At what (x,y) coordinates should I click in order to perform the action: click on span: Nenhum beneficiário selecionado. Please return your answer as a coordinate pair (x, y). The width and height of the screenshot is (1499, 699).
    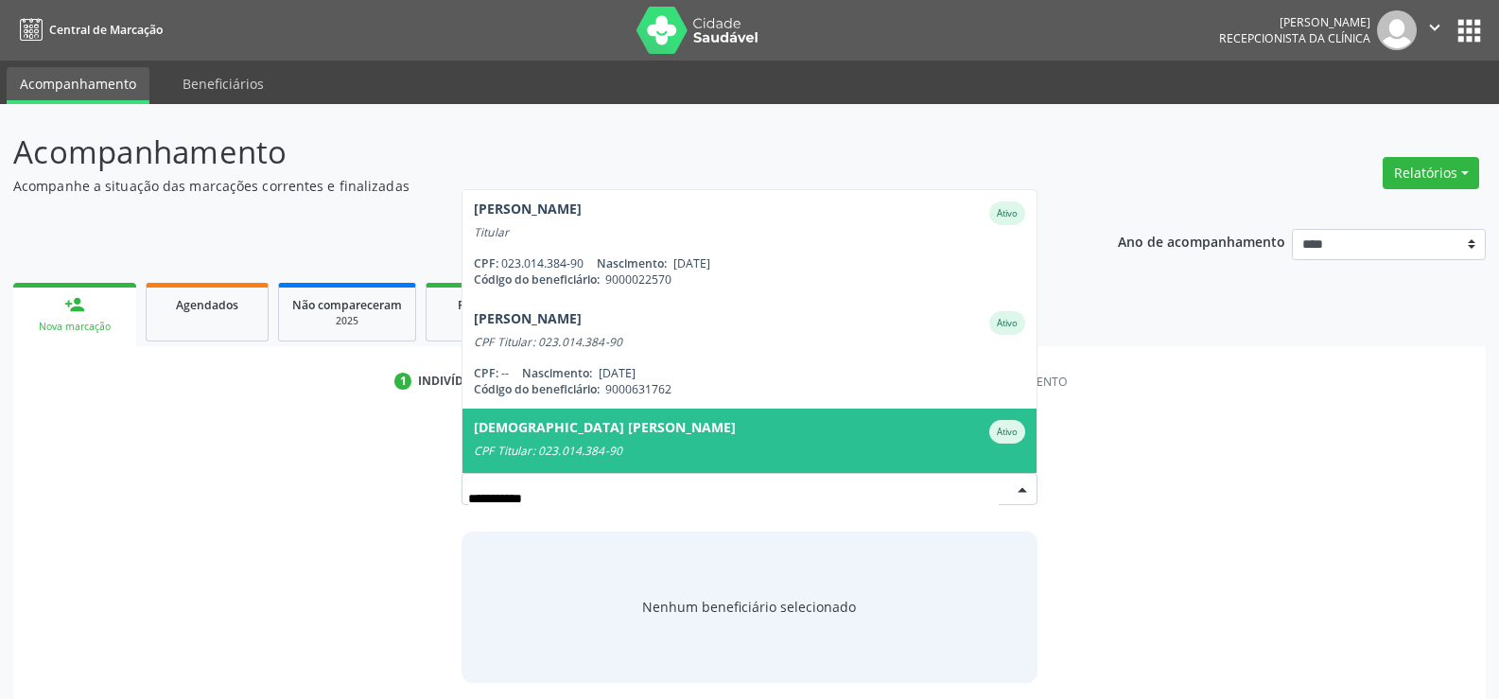
    Looking at the image, I should click on (749, 606).